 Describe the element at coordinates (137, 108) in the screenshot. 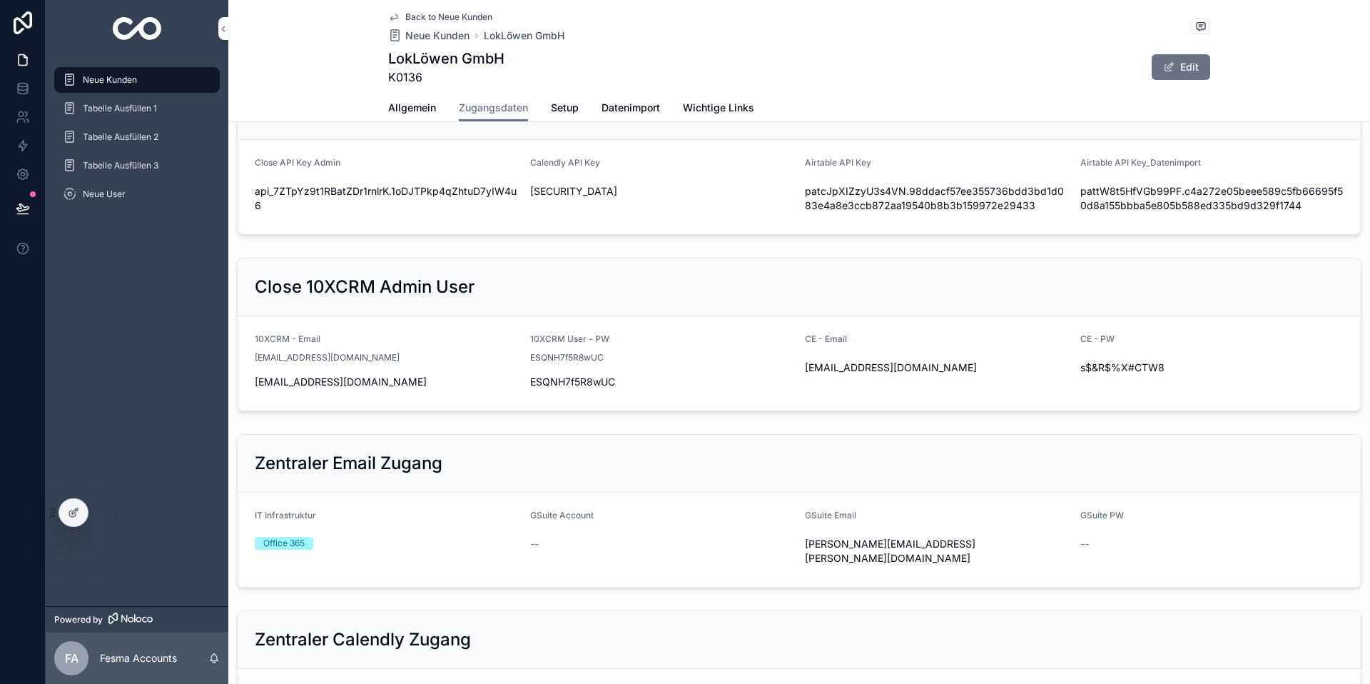

I see `a: Tabelle Ausfüllen 1` at that location.